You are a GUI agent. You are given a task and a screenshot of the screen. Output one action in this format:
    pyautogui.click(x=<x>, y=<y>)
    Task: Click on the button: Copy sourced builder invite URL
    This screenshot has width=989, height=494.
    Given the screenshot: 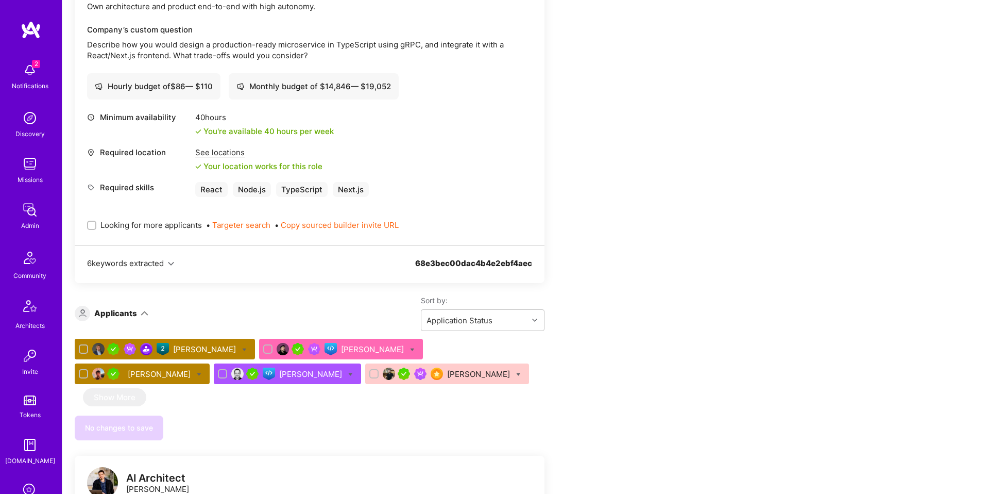 What is the action you would take?
    pyautogui.click(x=340, y=225)
    